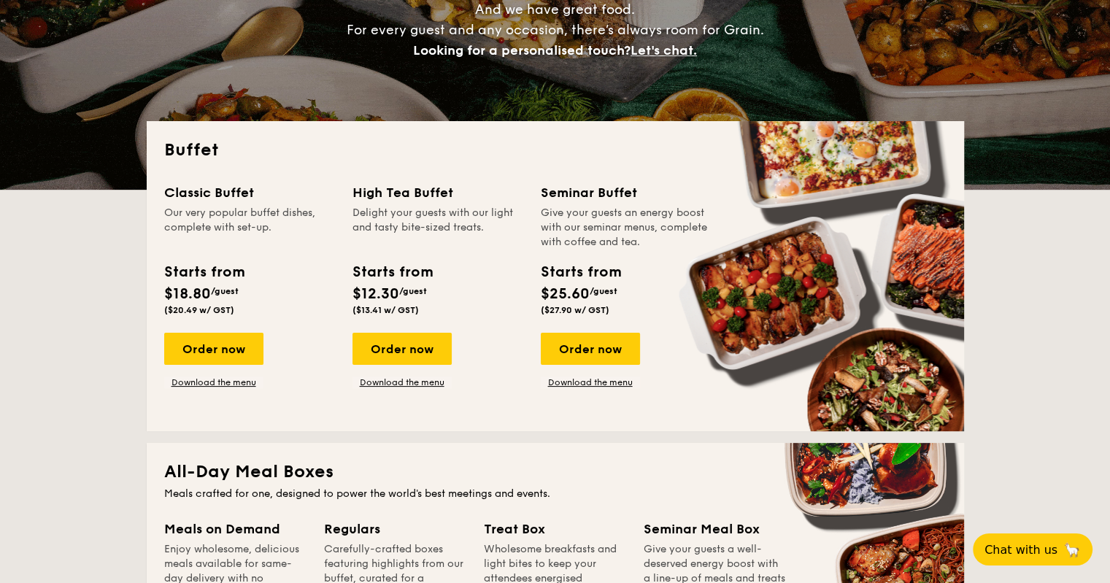 The width and height of the screenshot is (1110, 583). Describe the element at coordinates (565, 294) in the screenshot. I see `span: $25.60` at that location.